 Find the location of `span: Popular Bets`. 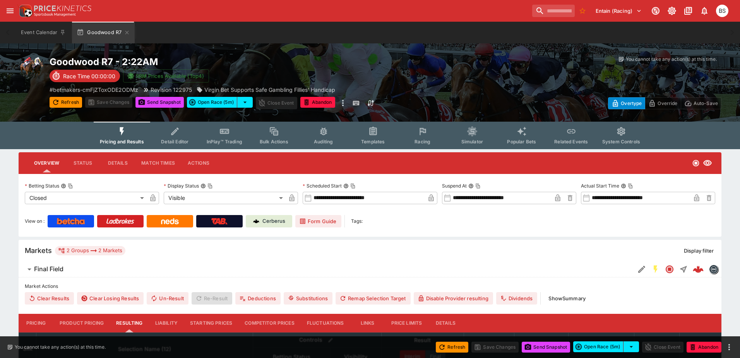

span: Popular Bets is located at coordinates (522, 141).